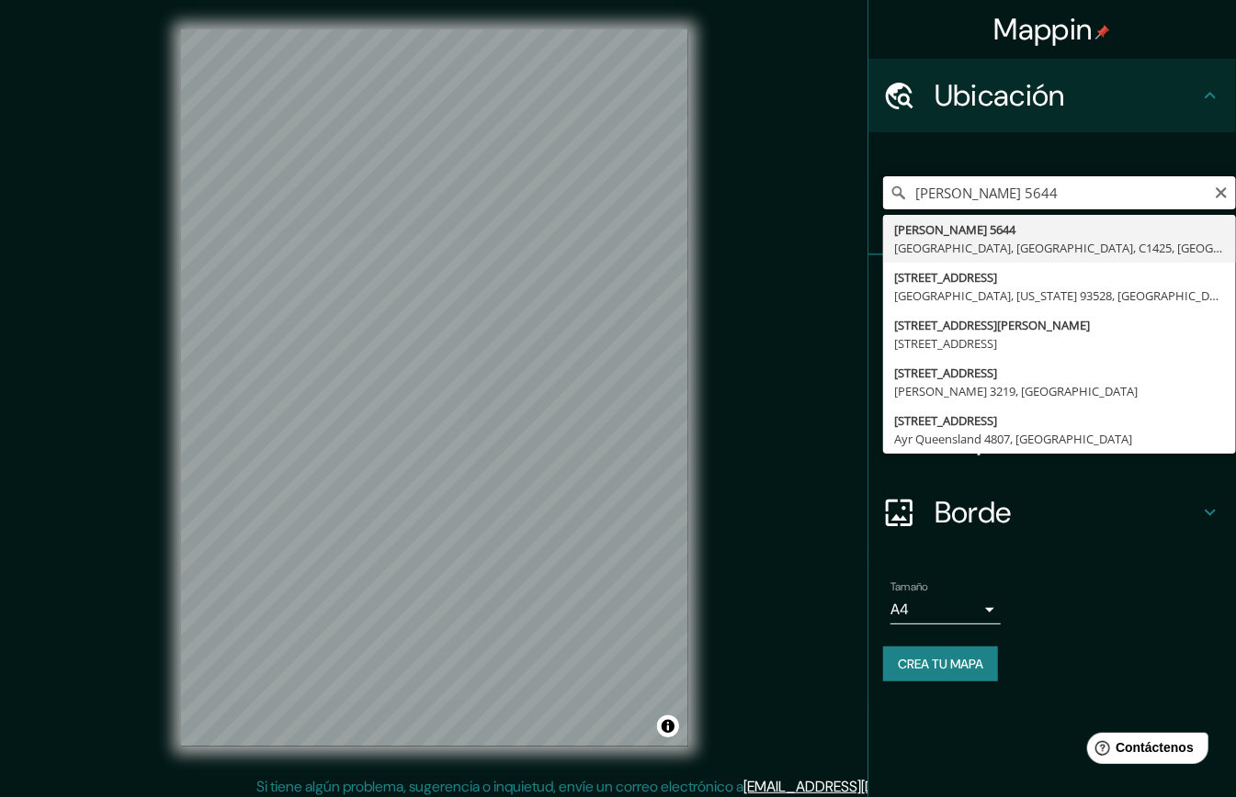 This screenshot has height=797, width=1236. Describe the element at coordinates (1052, 96) in the screenshot. I see `div: Ubicación` at that location.